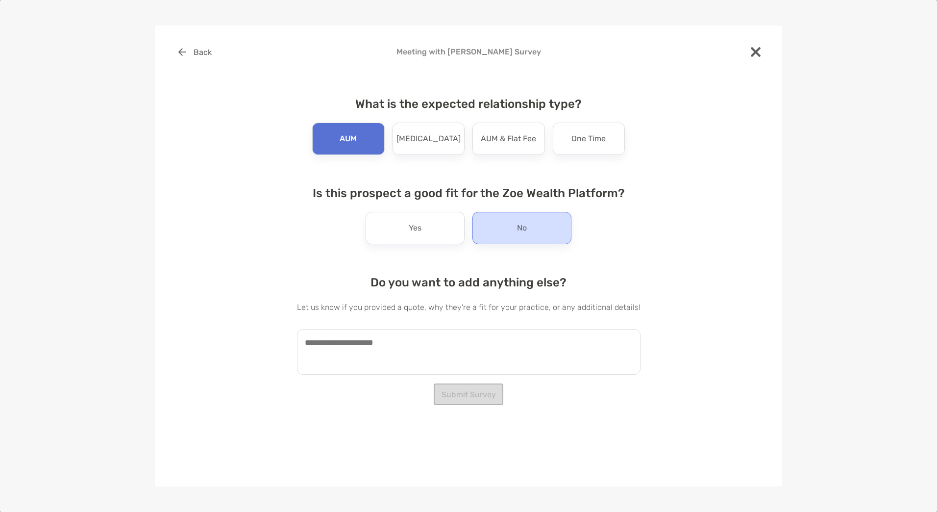 The image size is (937, 512). What do you see at coordinates (182, 52) in the screenshot?
I see `img: button icon` at bounding box center [182, 52].